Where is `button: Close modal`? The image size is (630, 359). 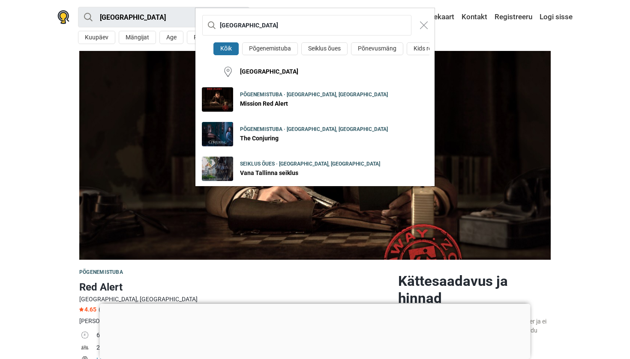
button: Close modal is located at coordinates (424, 25).